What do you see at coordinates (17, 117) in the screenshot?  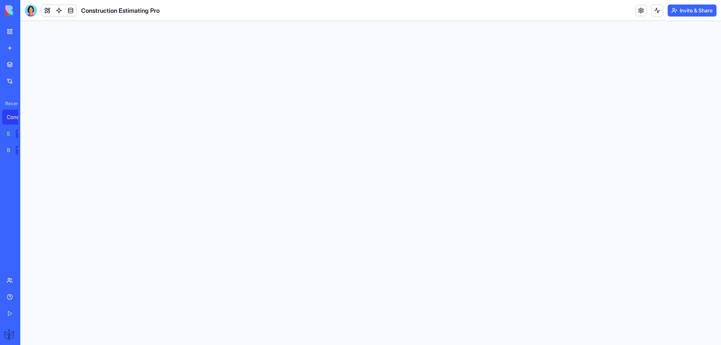 I see `a: Construction Estimating Pro` at bounding box center [17, 117].